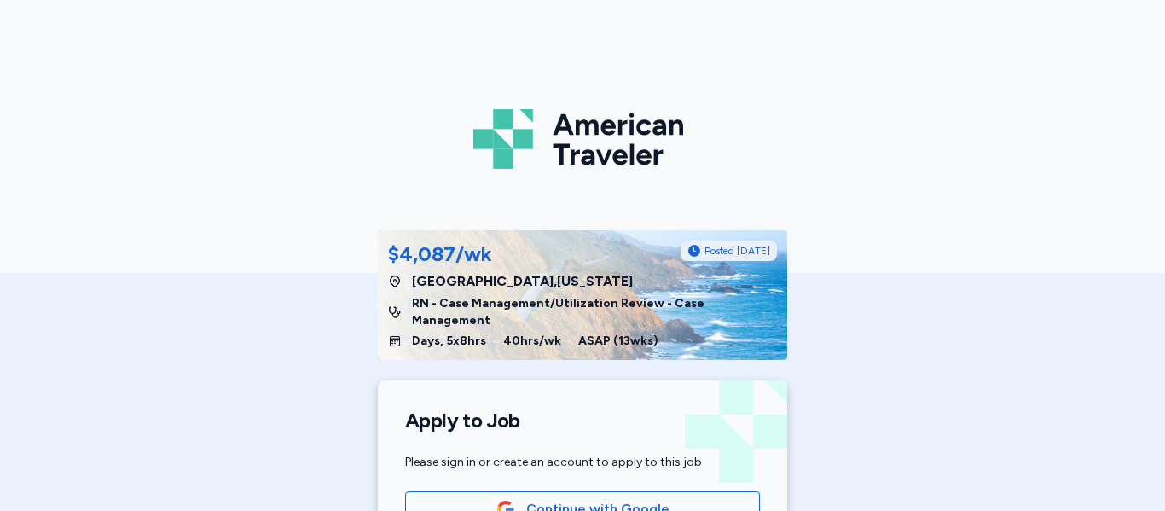 This screenshot has height=511, width=1165. I want to click on div: $4,087/wk, so click(440, 254).